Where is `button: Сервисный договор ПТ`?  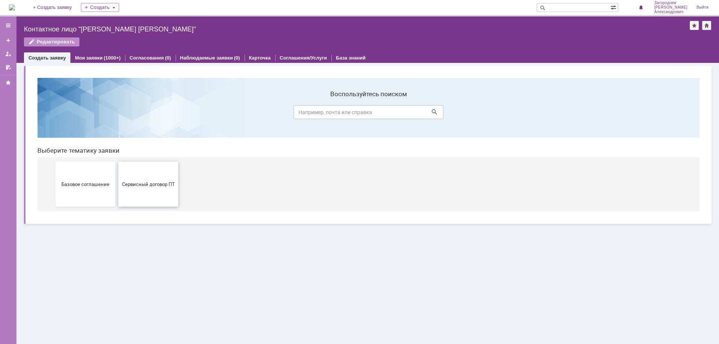
button: Сервисный договор ПТ is located at coordinates (117, 112).